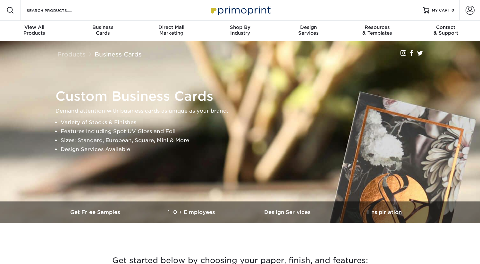 Image resolution: width=480 pixels, height=264 pixels. What do you see at coordinates (377, 27) in the screenshot?
I see `span: Resources` at bounding box center [377, 27].